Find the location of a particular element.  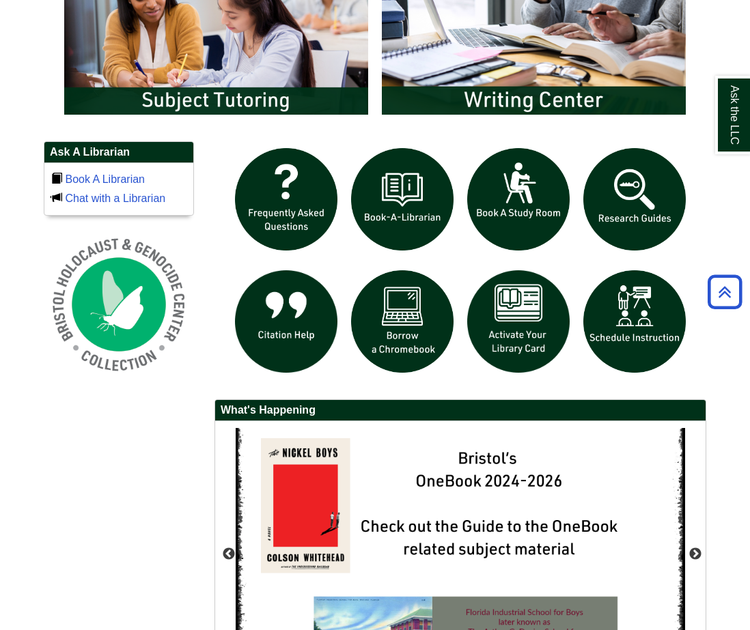

div: slideshow is located at coordinates (460, 264).